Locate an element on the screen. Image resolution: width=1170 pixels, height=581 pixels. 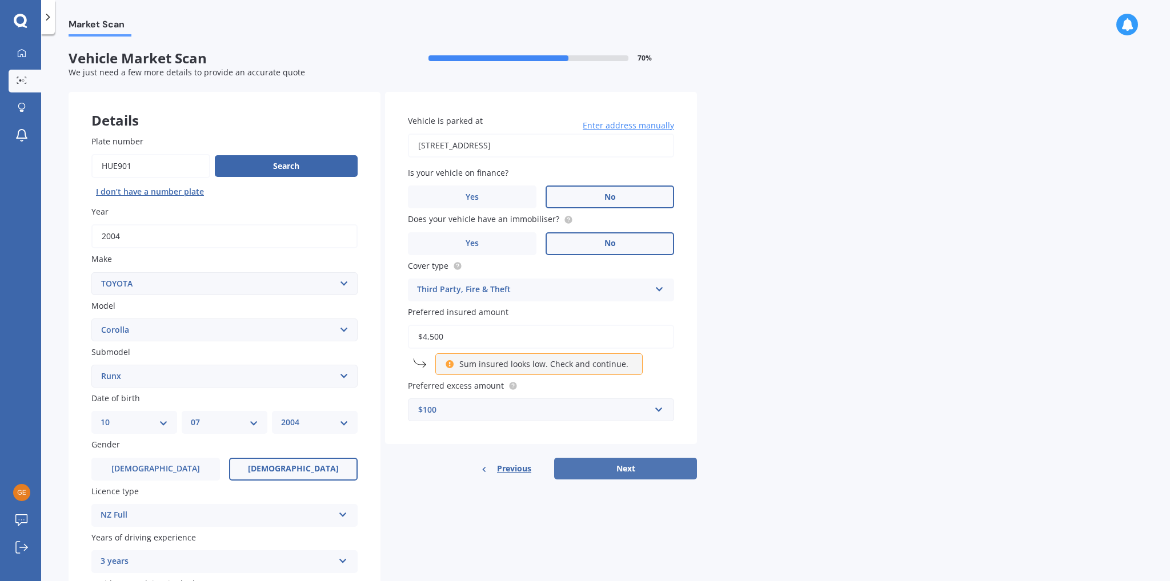
span: Previous is located at coordinates (514, 469).